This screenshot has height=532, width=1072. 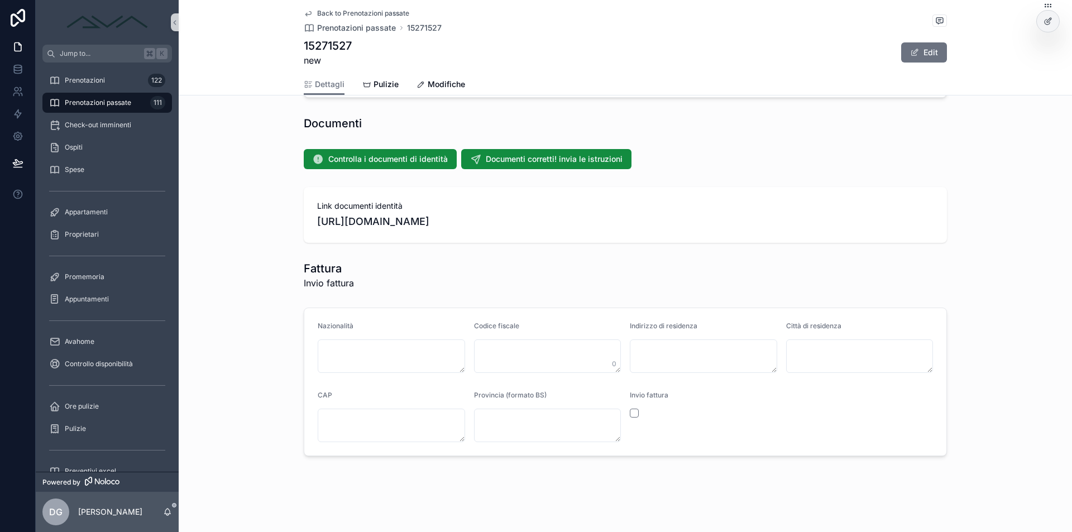 I want to click on img: App logo, so click(x=107, y=22).